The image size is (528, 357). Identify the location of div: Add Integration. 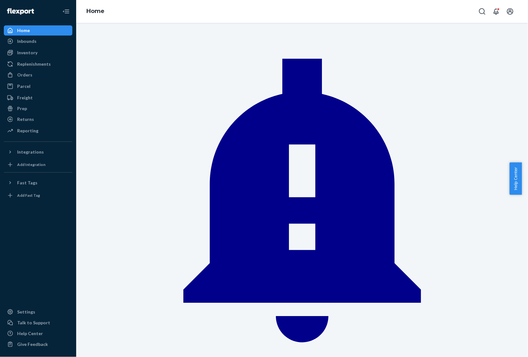
(31, 164).